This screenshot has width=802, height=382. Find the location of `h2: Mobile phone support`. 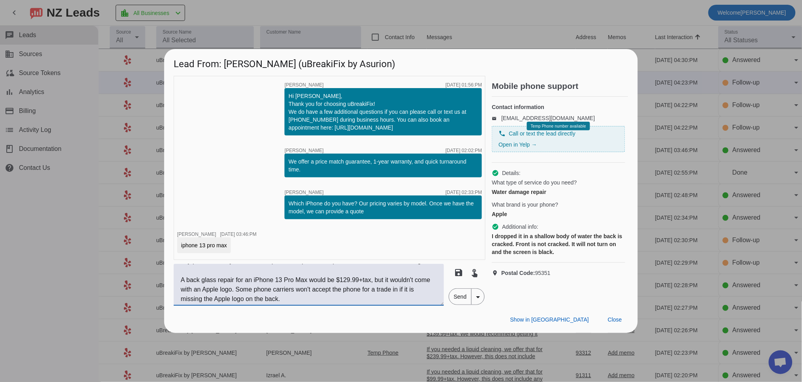

h2: Mobile phone support is located at coordinates (560, 86).